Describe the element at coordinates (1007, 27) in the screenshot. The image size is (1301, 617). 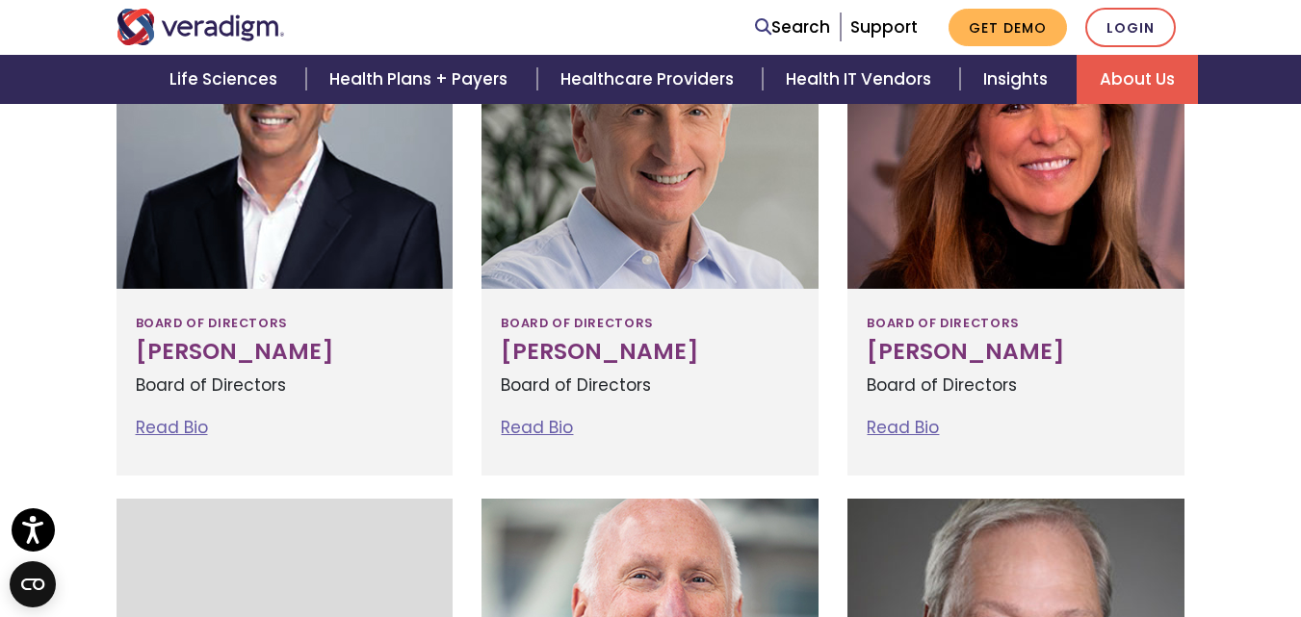
I see `a: Get Demo` at that location.